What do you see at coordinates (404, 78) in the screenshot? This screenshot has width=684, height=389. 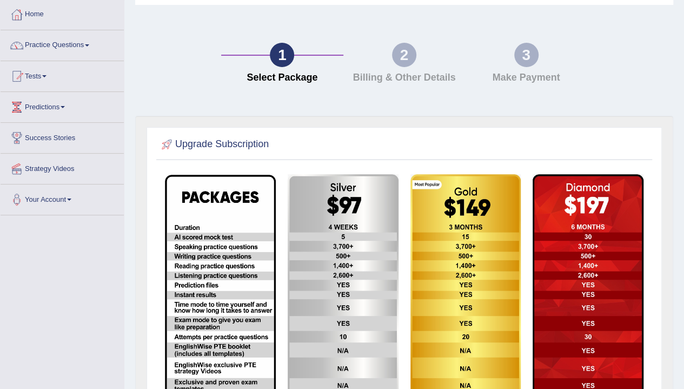 I see `h4: Billing & Other Details` at bounding box center [404, 78].